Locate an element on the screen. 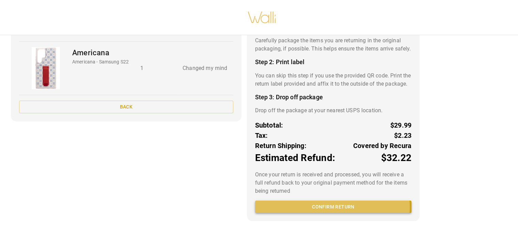 The width and height of the screenshot is (518, 232). p: Subtotal: is located at coordinates (269, 125).